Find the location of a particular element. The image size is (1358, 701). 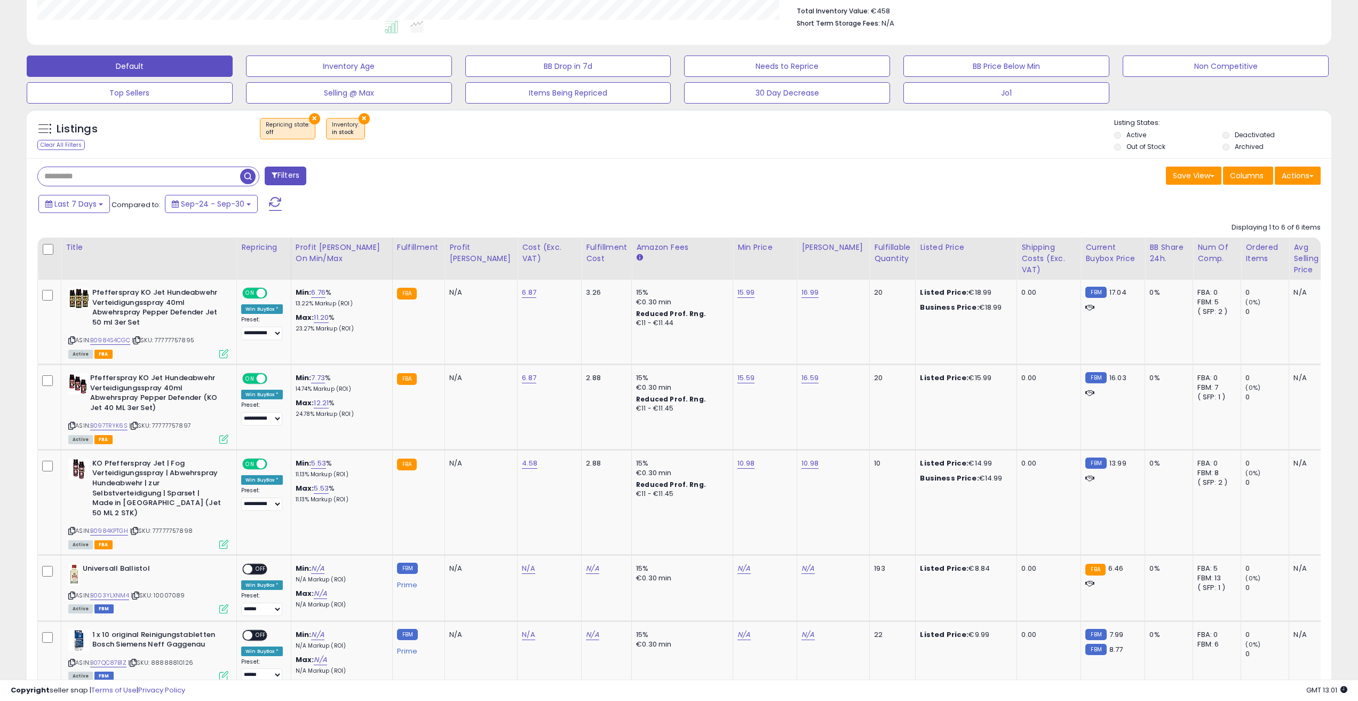

strong: Copyright is located at coordinates (30, 690).